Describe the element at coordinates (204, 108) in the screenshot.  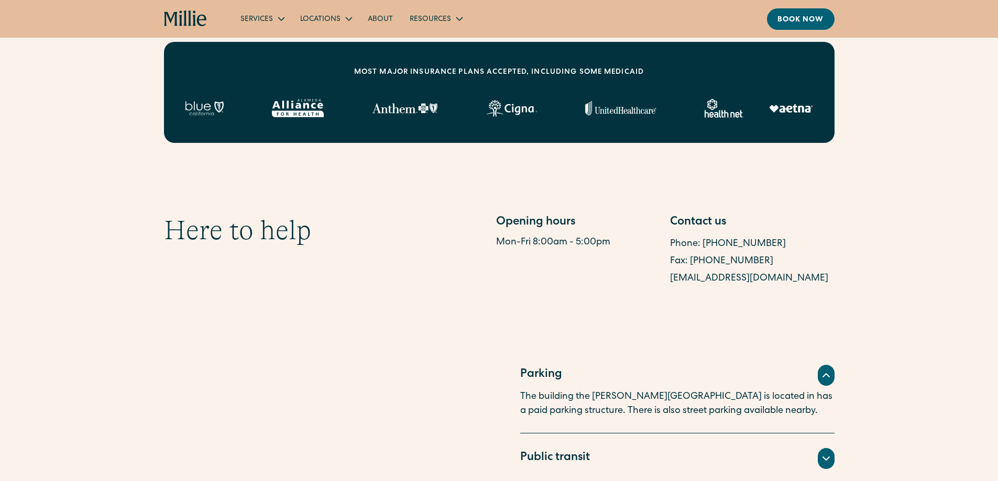
I see `img: Blue California logo` at that location.